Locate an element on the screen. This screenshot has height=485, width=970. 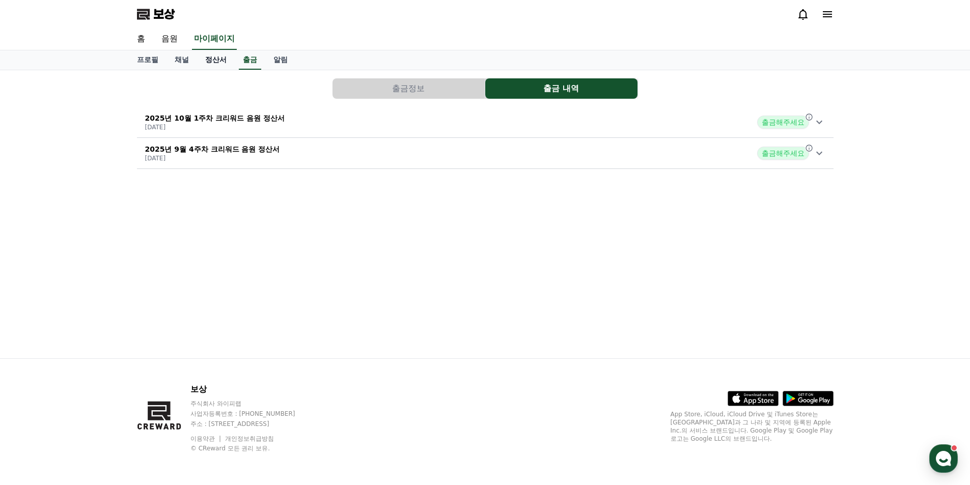
a: 정산서 is located at coordinates (216, 60).